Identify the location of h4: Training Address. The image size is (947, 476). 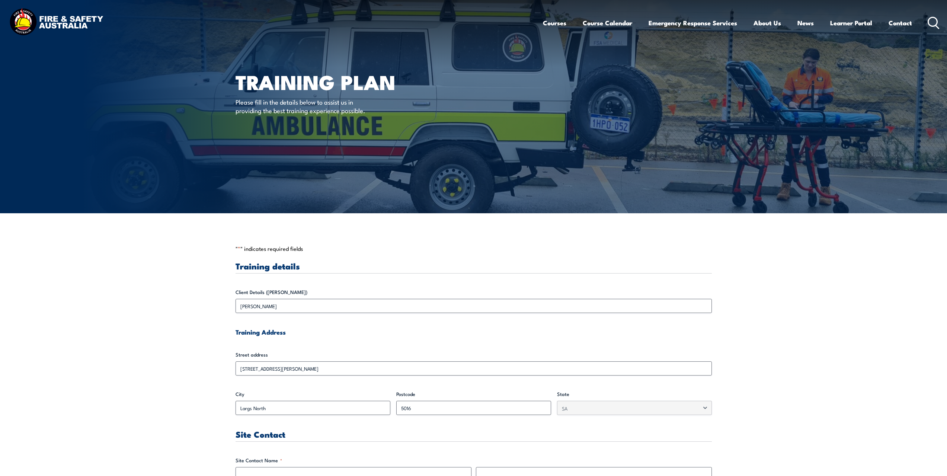
(474, 332).